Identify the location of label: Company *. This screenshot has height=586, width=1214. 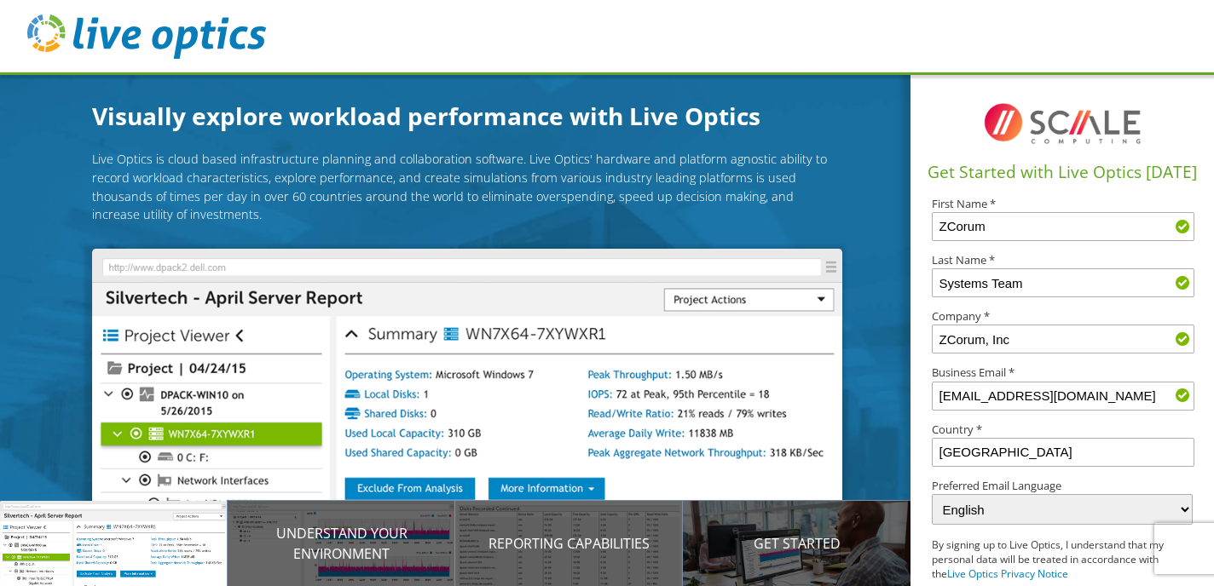
(1062, 316).